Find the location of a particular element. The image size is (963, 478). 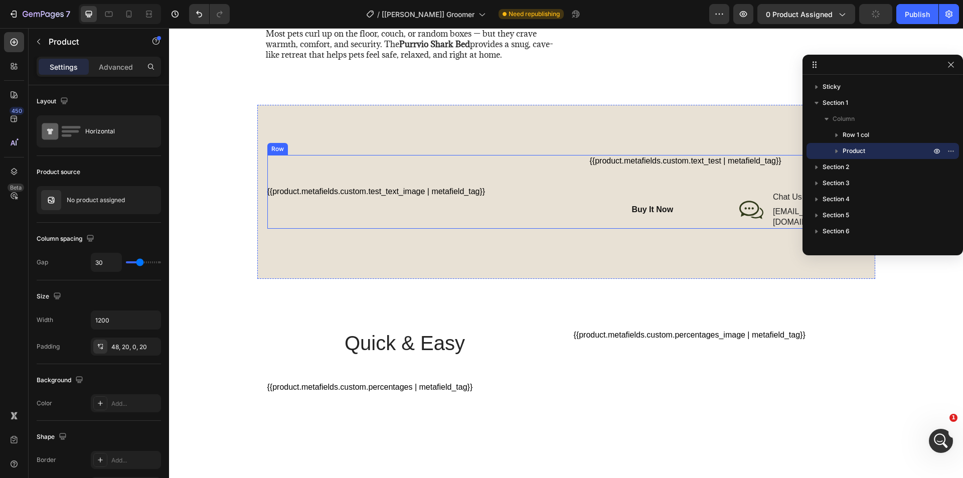

span: Section 1 is located at coordinates (835, 103).